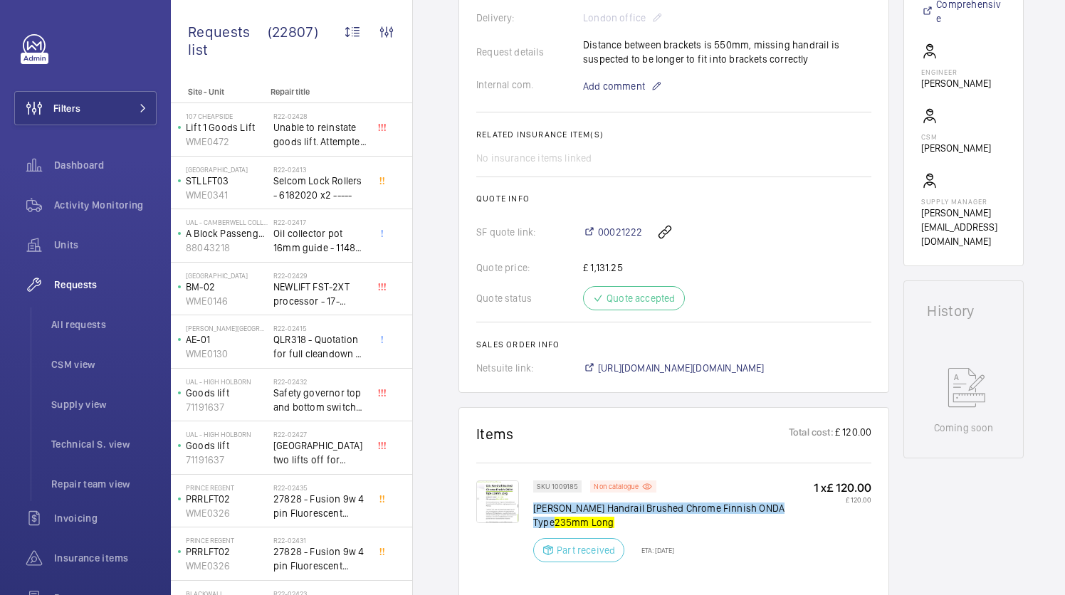 The width and height of the screenshot is (1065, 595). I want to click on p: Total cost:, so click(811, 434).